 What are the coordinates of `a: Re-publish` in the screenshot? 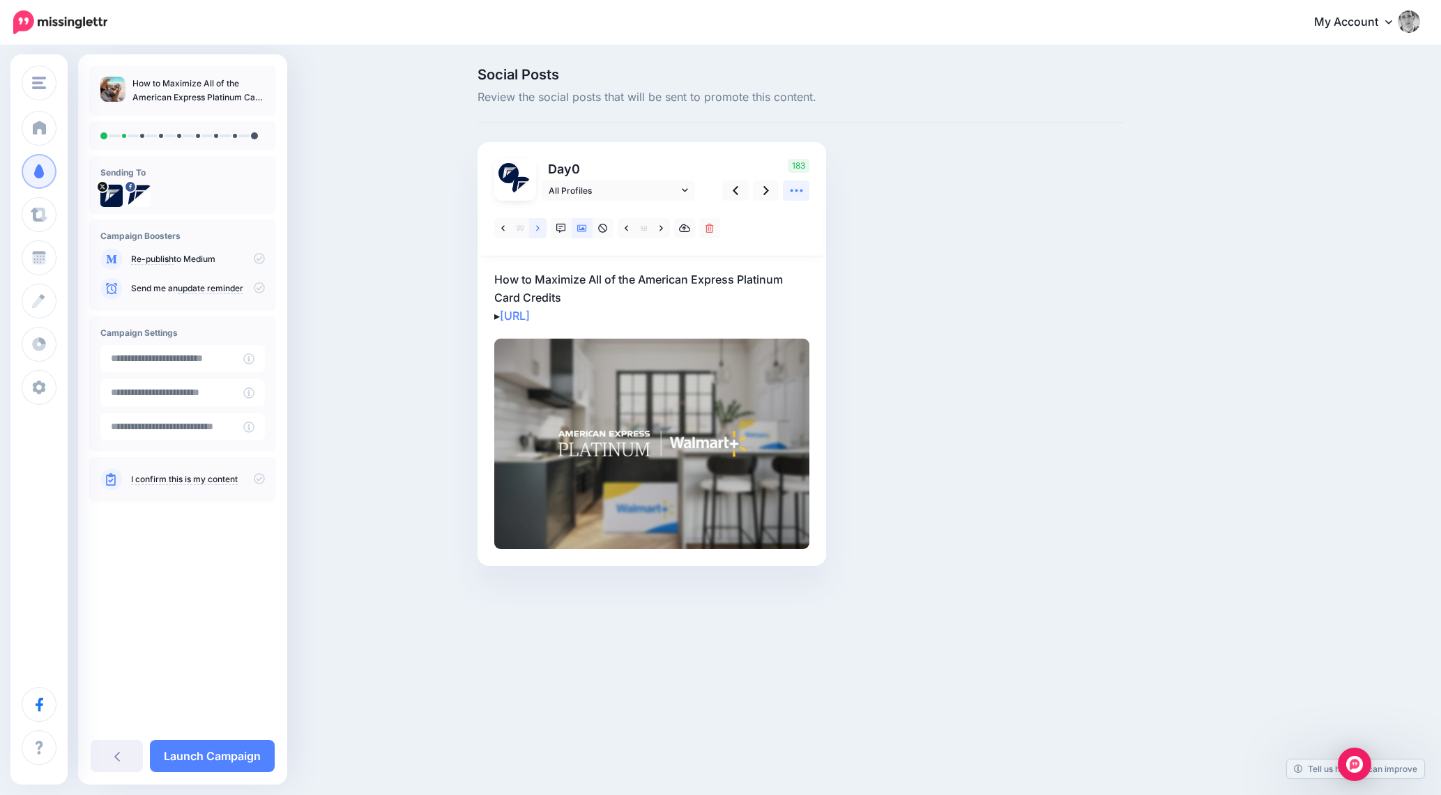 It's located at (152, 259).